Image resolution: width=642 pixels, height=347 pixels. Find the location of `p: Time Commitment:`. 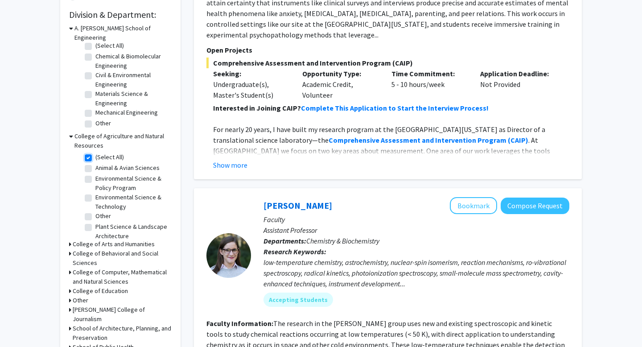

p: Time Commitment: is located at coordinates (429, 74).